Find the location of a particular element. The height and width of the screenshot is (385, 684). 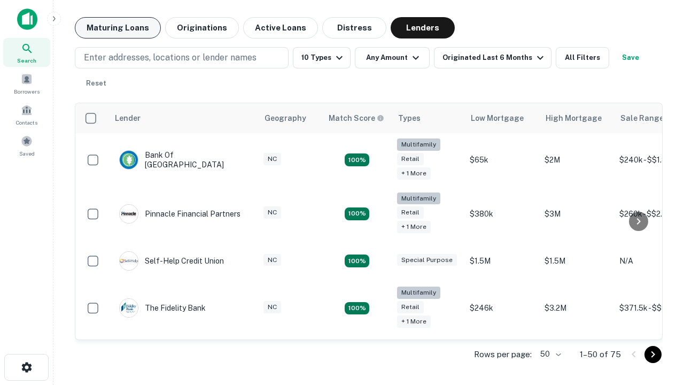

div: Lender is located at coordinates (128, 118).